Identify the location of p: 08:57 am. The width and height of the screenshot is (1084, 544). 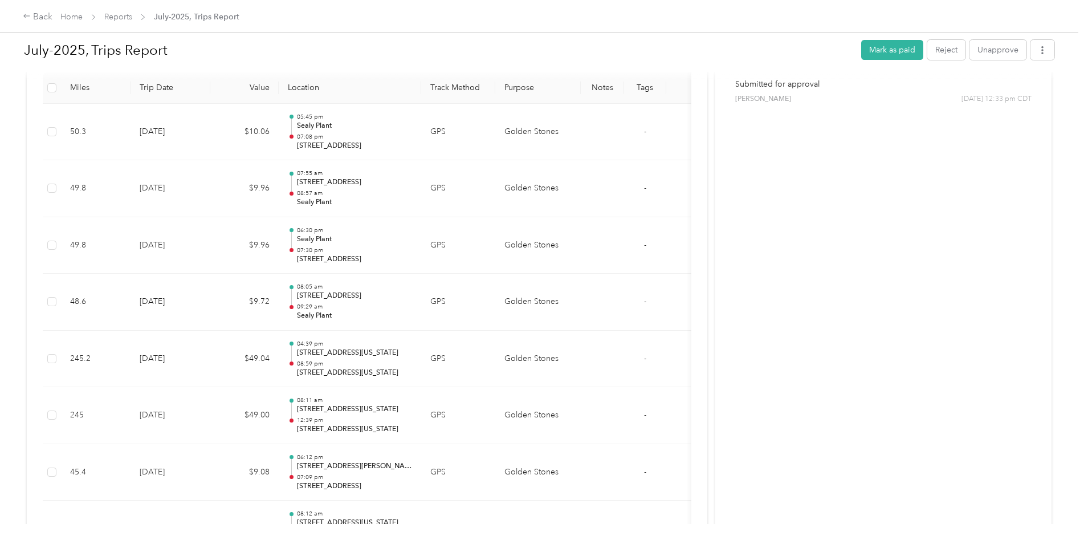
(354, 193).